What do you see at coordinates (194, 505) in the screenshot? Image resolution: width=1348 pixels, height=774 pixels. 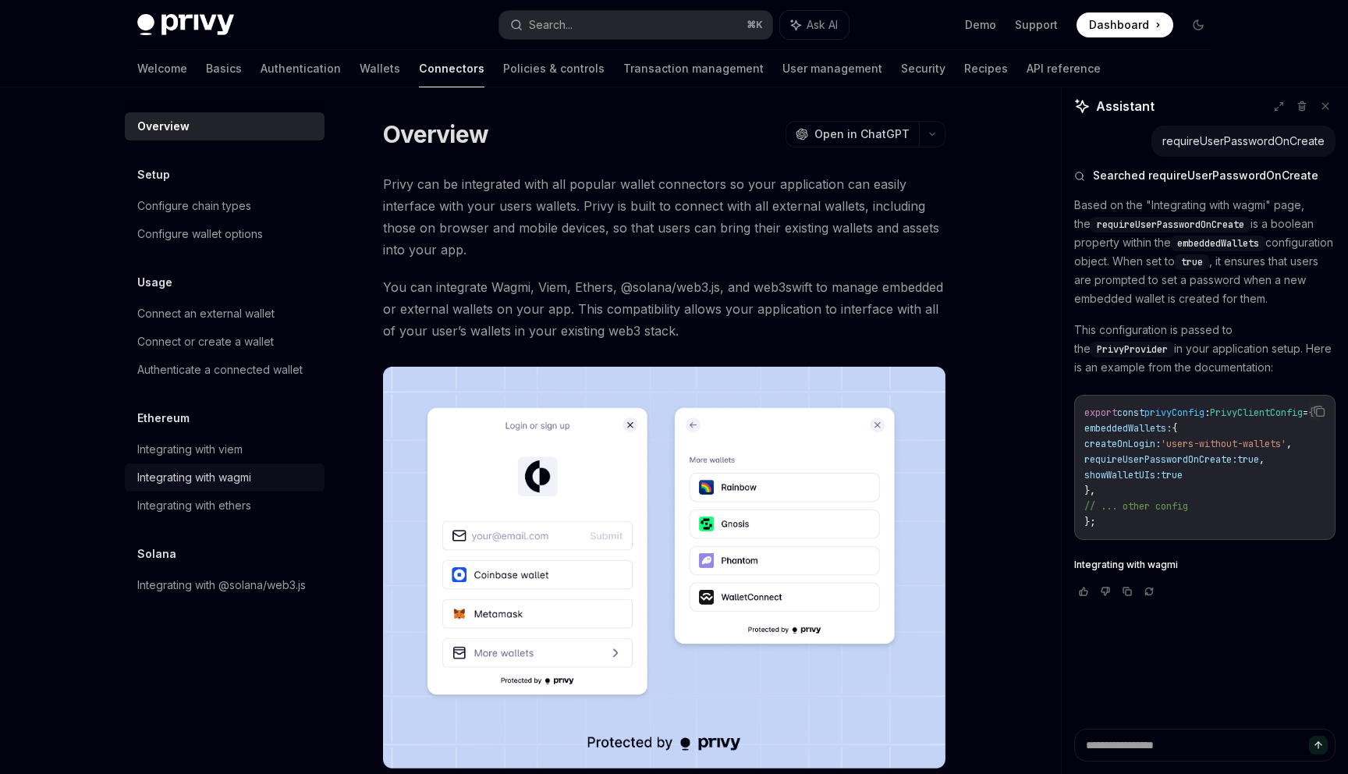 I see `div: Integrating with ethers` at bounding box center [194, 505].